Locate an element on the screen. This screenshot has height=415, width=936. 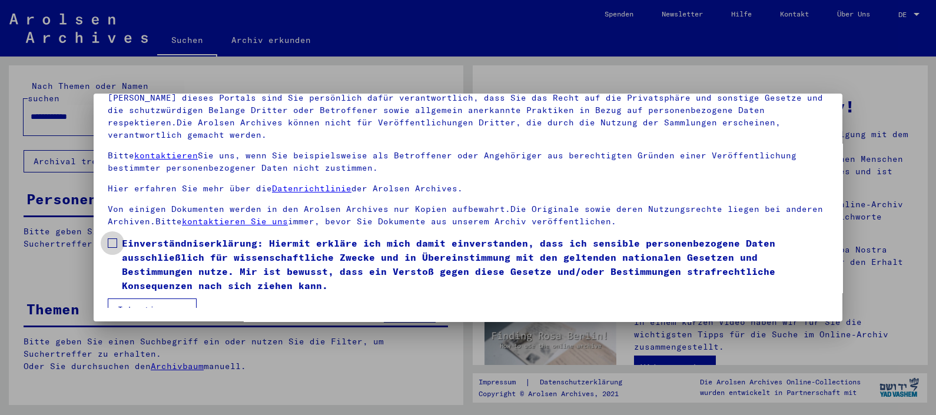
p: Bitte Sie uns, wenn Sie beispielsweise als Betroffener oder Angehöriger aus berechtigten Gründen ... is located at coordinates (468, 162).